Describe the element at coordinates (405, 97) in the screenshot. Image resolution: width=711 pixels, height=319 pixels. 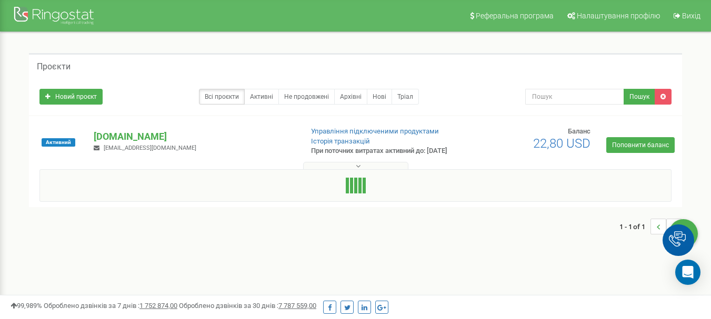
I see `a: Тріал` at that location.